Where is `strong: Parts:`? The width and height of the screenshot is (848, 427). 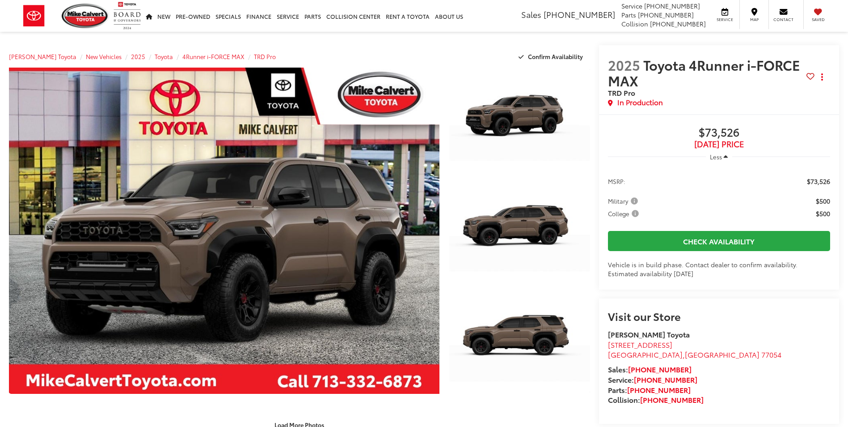 strong: Parts: is located at coordinates (649, 389).